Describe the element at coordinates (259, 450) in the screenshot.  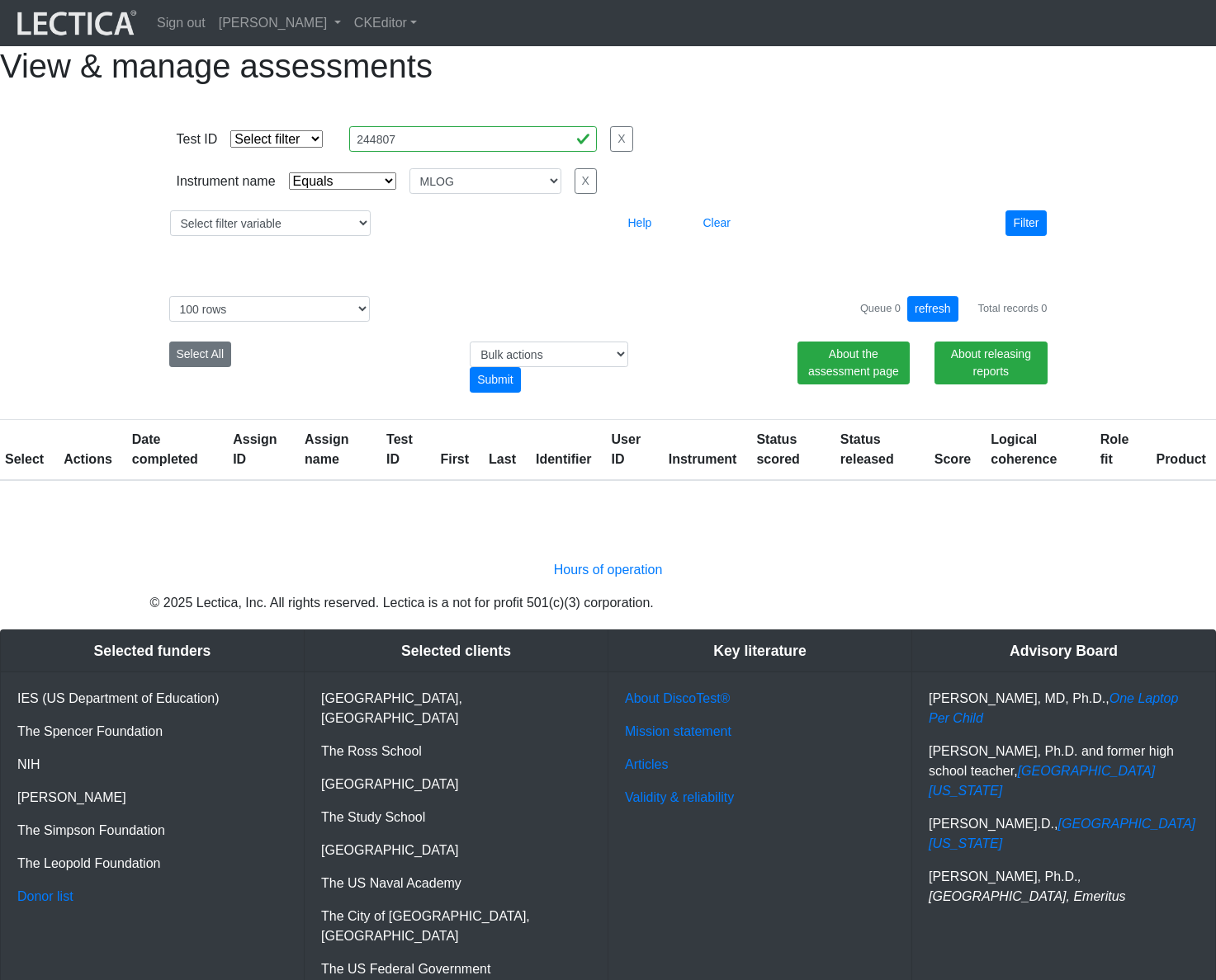
I see `th: Assign ID` at that location.